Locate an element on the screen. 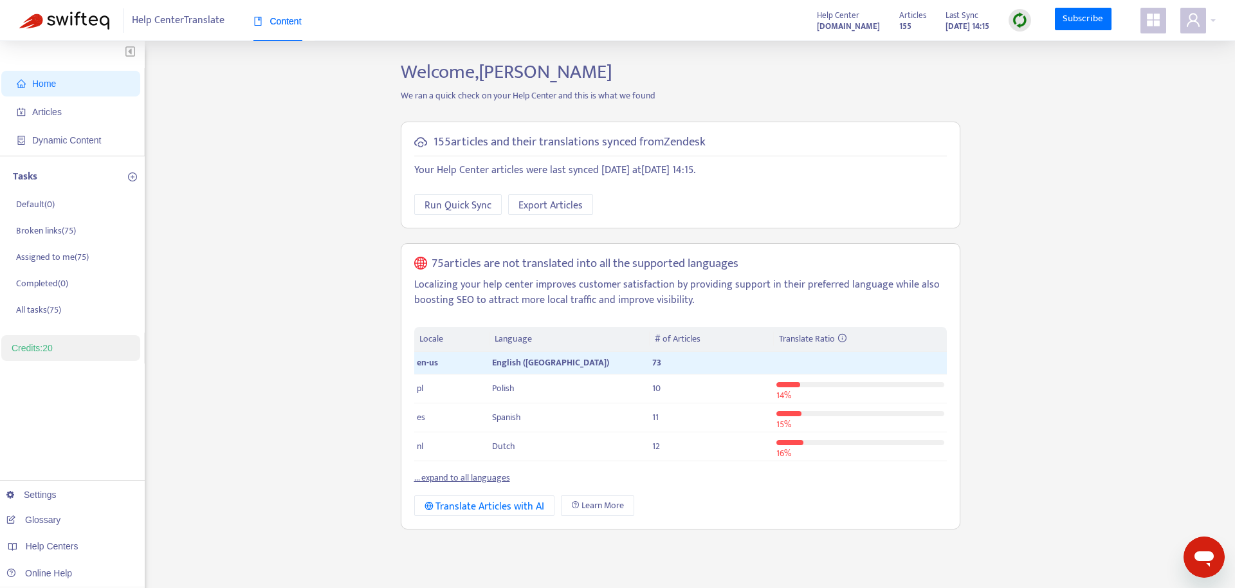 Image resolution: width=1235 pixels, height=588 pixels. span: pl is located at coordinates (420, 388).